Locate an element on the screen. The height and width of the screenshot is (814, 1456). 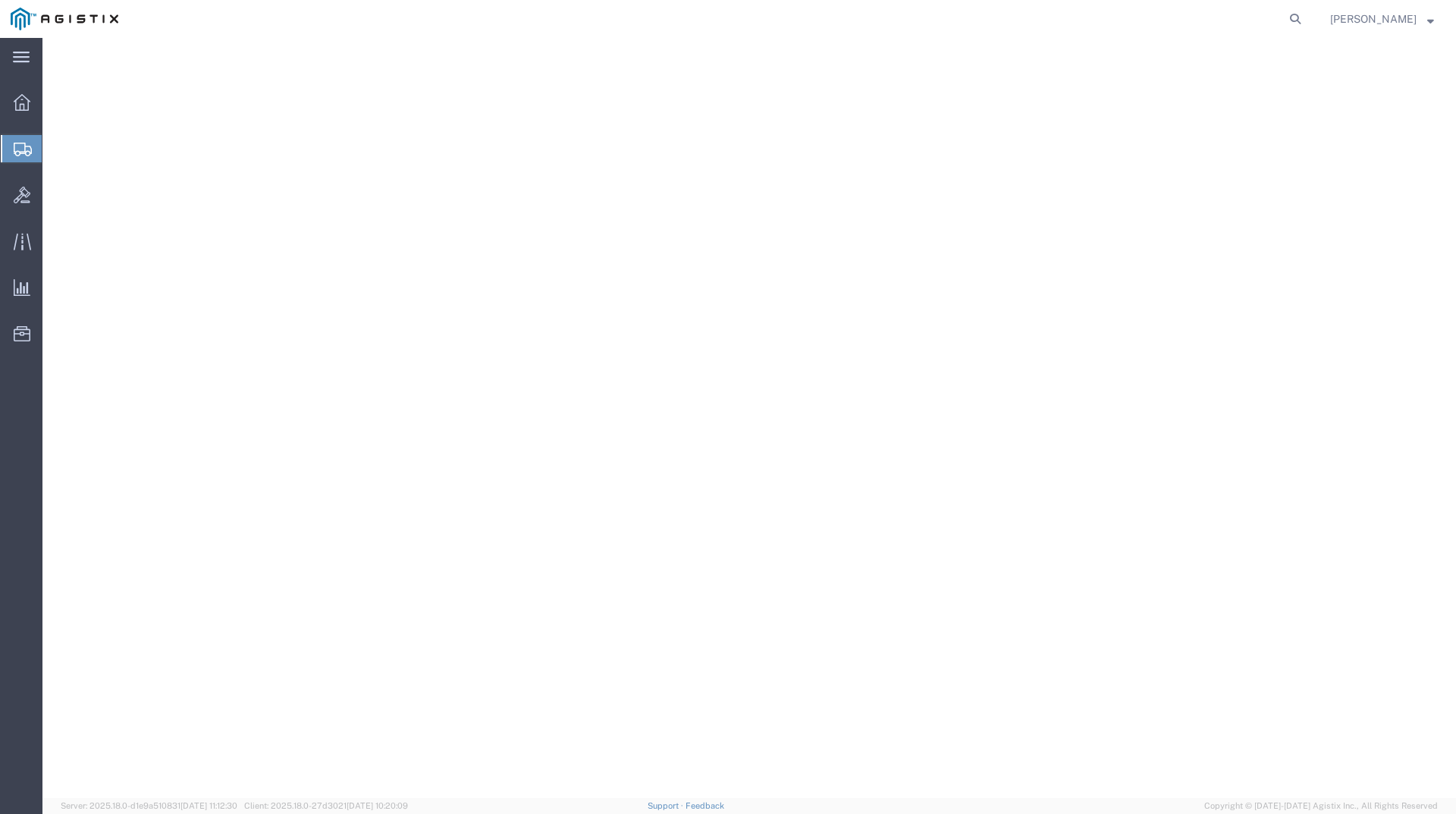
a: Feedback is located at coordinates (704, 806).